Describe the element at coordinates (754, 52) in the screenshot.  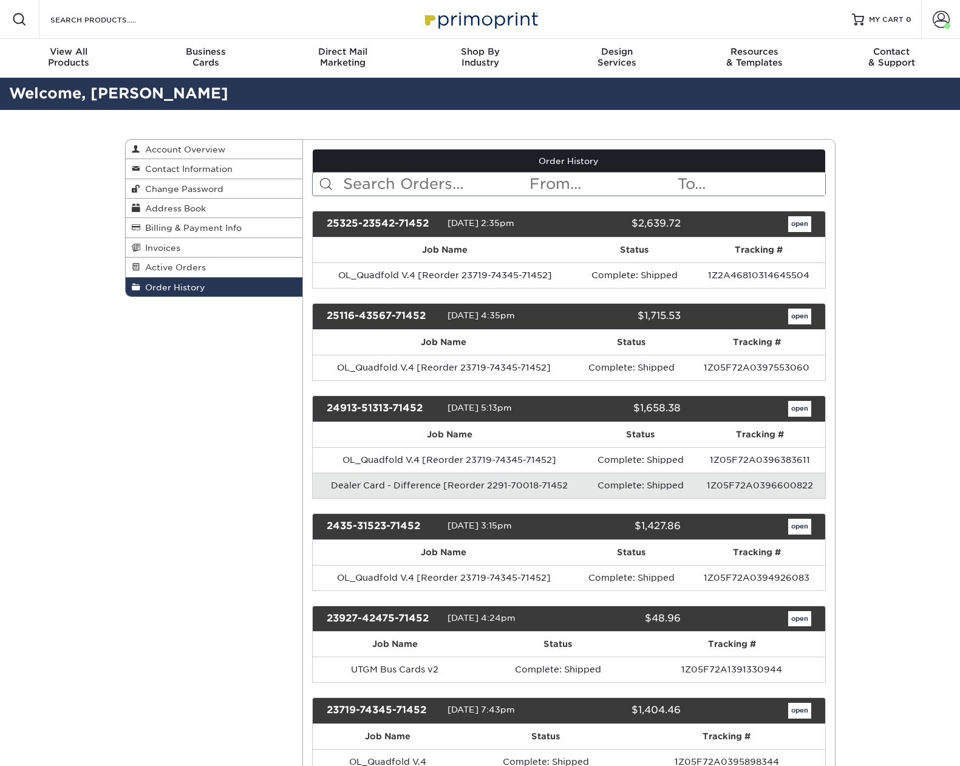
I see `span: Resources` at that location.